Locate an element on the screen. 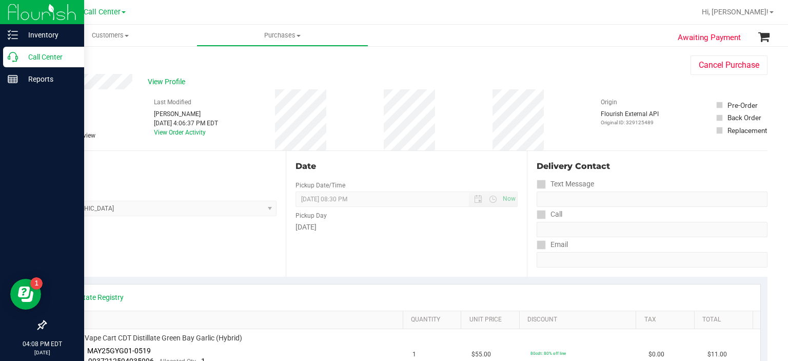 Image resolution: width=788 pixels, height=361 pixels. inline-svg: Call Center is located at coordinates (13, 57).